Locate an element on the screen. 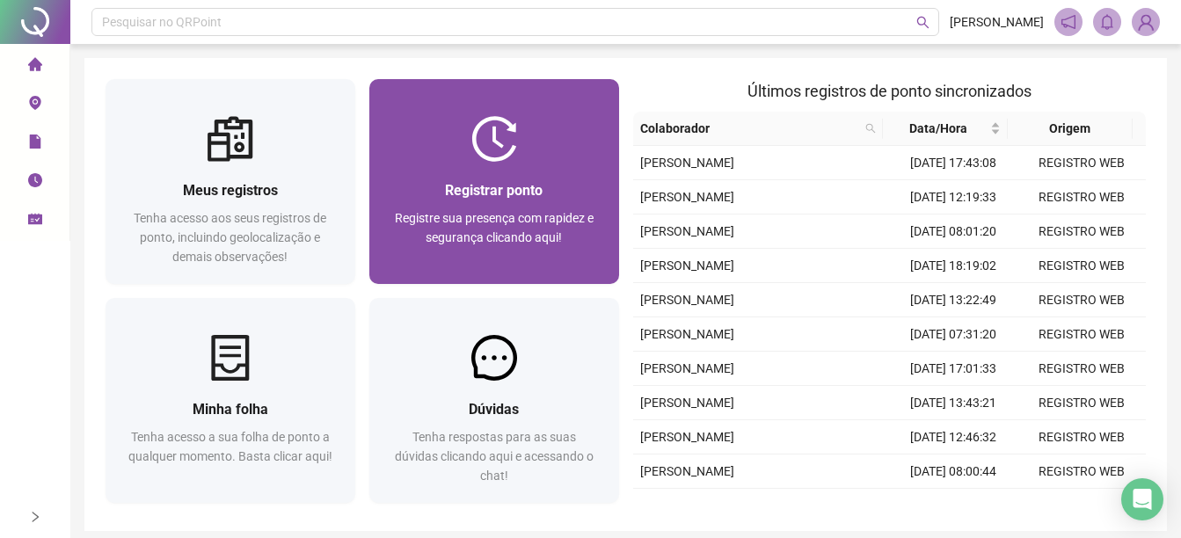 The image size is (1181, 538). th: Origem is located at coordinates (1071, 128).